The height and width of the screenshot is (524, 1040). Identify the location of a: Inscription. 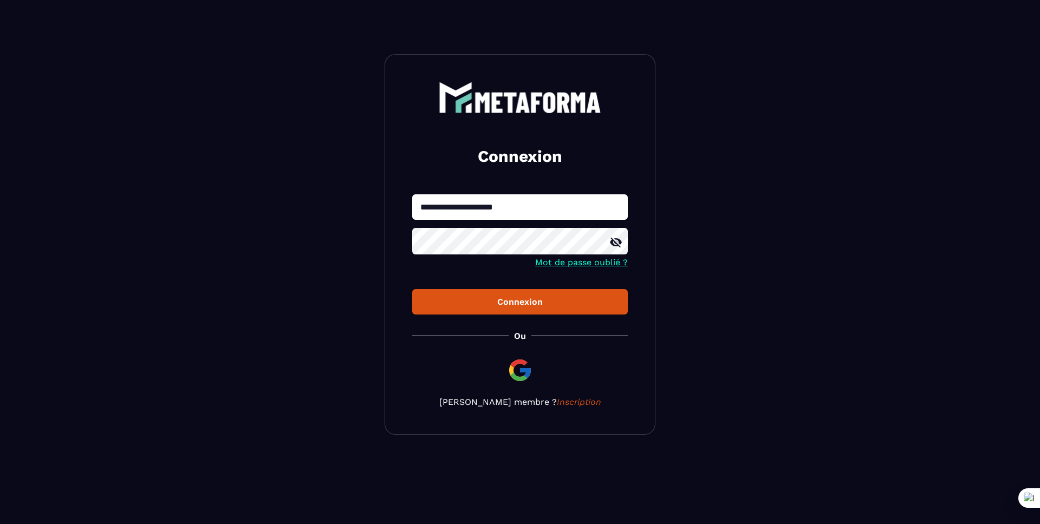
(579, 402).